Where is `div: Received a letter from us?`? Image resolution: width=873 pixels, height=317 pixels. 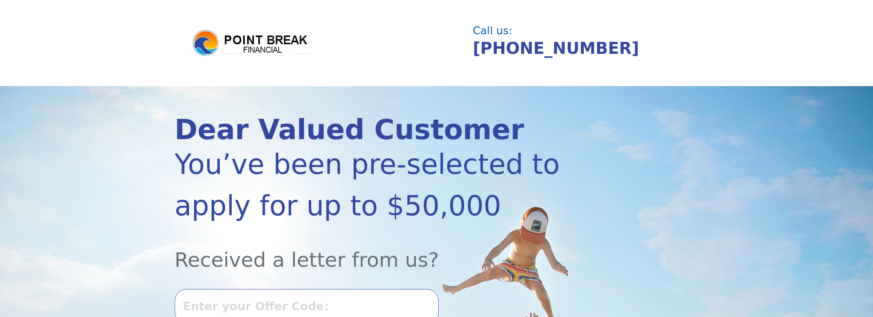
div: Received a letter from us? is located at coordinates (397, 250).